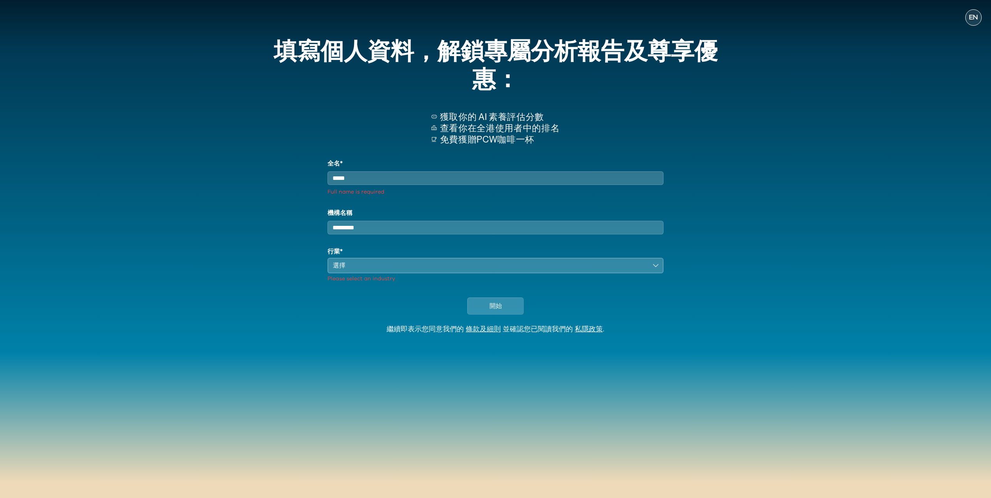  Describe the element at coordinates (500, 117) in the screenshot. I see `p: 獲取你的 AI 素養評估分數` at that location.